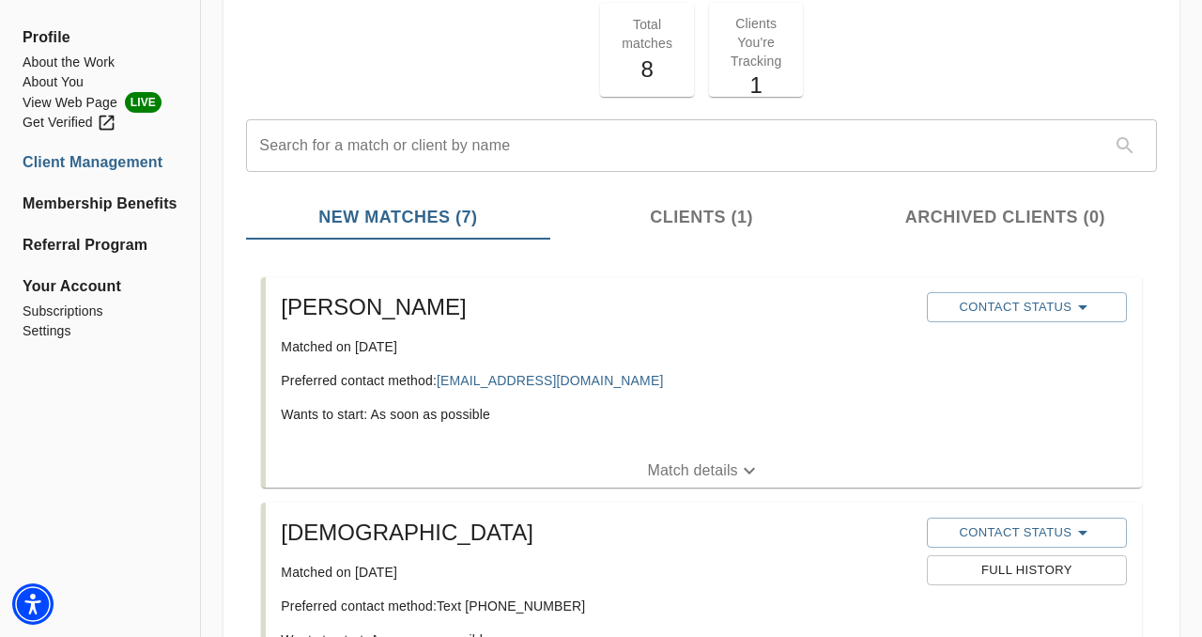 Image resolution: width=1202 pixels, height=637 pixels. Describe the element at coordinates (1005, 217) in the screenshot. I see `span: Archived Clients (0)` at that location.